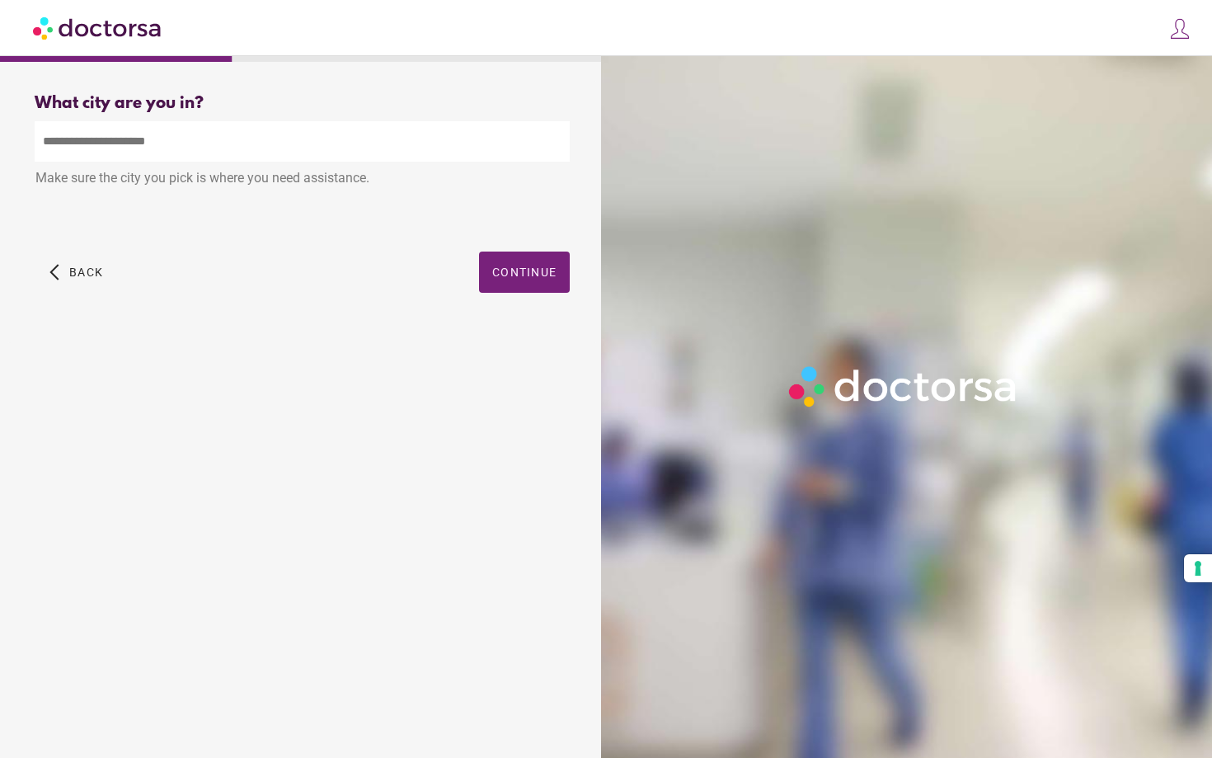  I want to click on button: Your consent preferences for tracking technologies, so click(1198, 568).